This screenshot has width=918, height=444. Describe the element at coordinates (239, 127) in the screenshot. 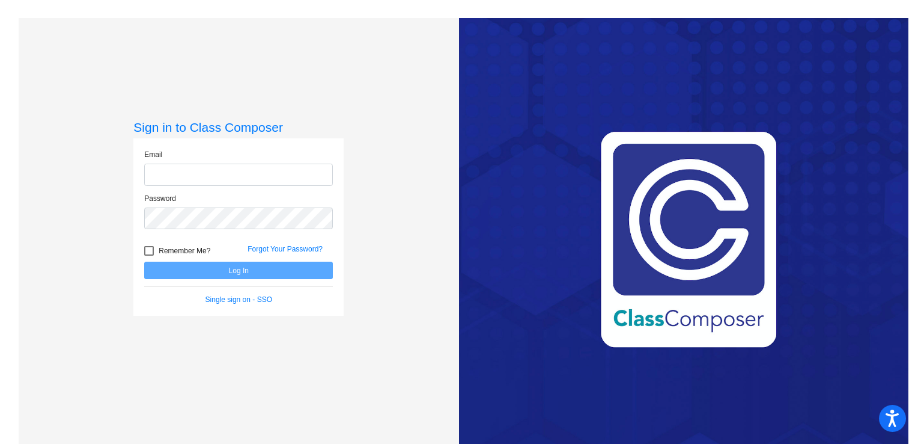

I see `h3: Sign in to Class Composer` at that location.